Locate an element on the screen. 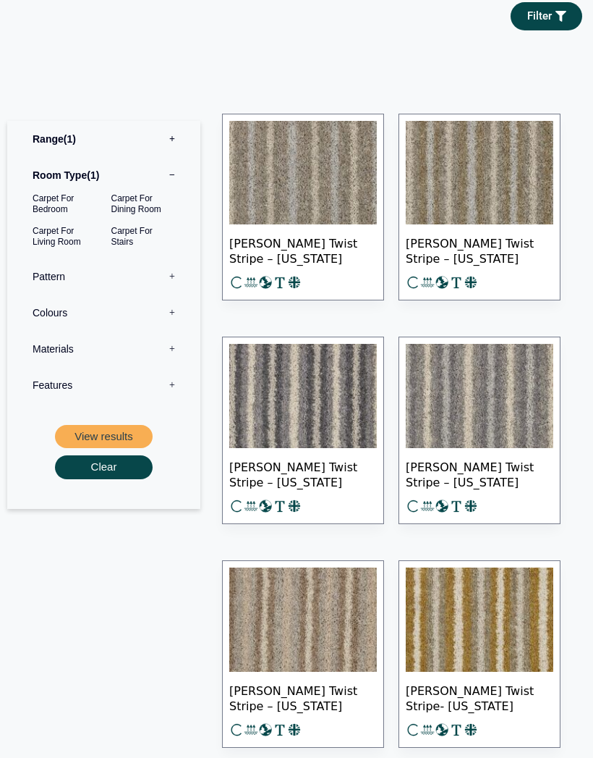 The image size is (593, 758). button: Clear is located at coordinates (103, 468).